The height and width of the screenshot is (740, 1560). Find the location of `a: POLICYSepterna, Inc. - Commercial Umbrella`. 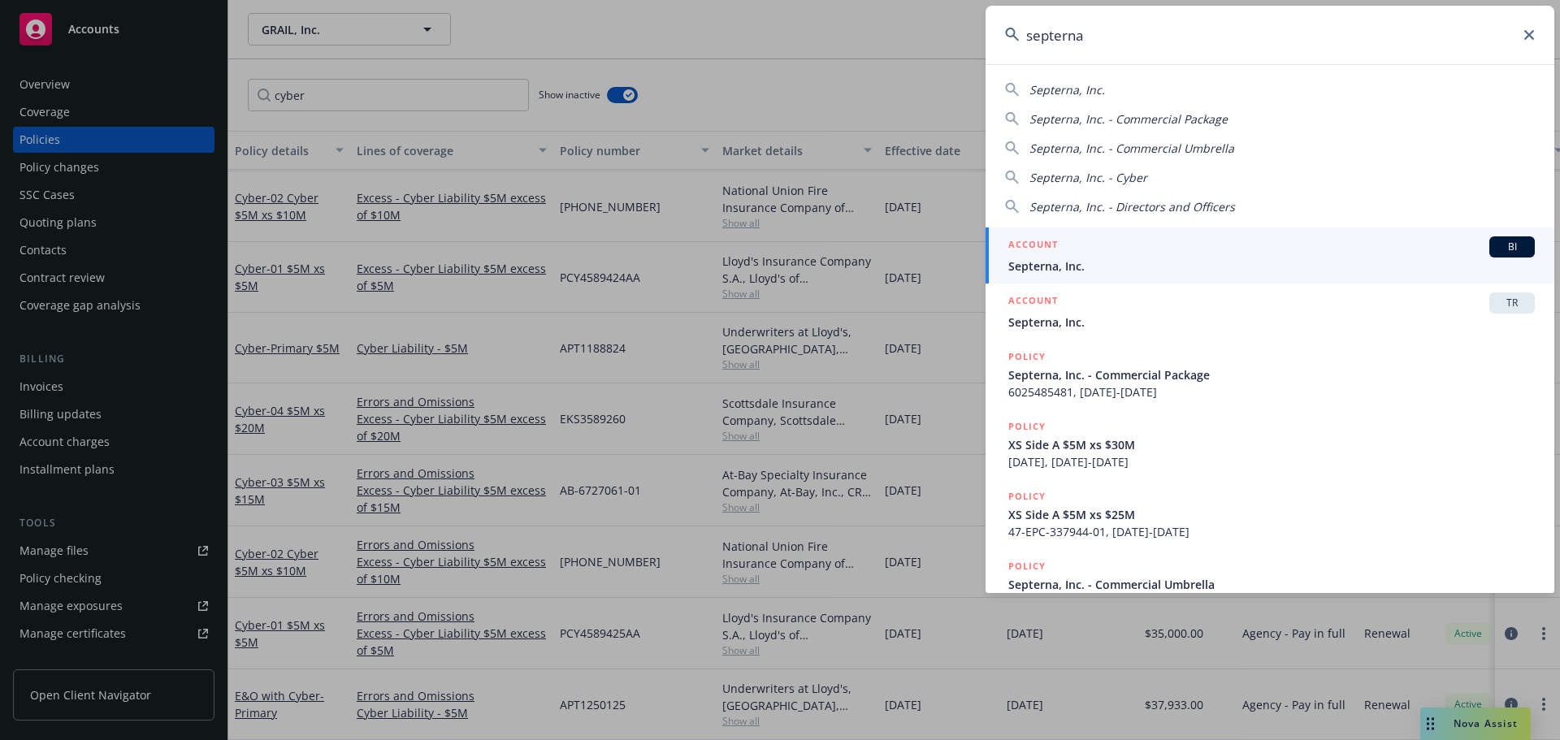

a: POLICYSepterna, Inc. - Commercial Umbrella is located at coordinates (1270, 584).